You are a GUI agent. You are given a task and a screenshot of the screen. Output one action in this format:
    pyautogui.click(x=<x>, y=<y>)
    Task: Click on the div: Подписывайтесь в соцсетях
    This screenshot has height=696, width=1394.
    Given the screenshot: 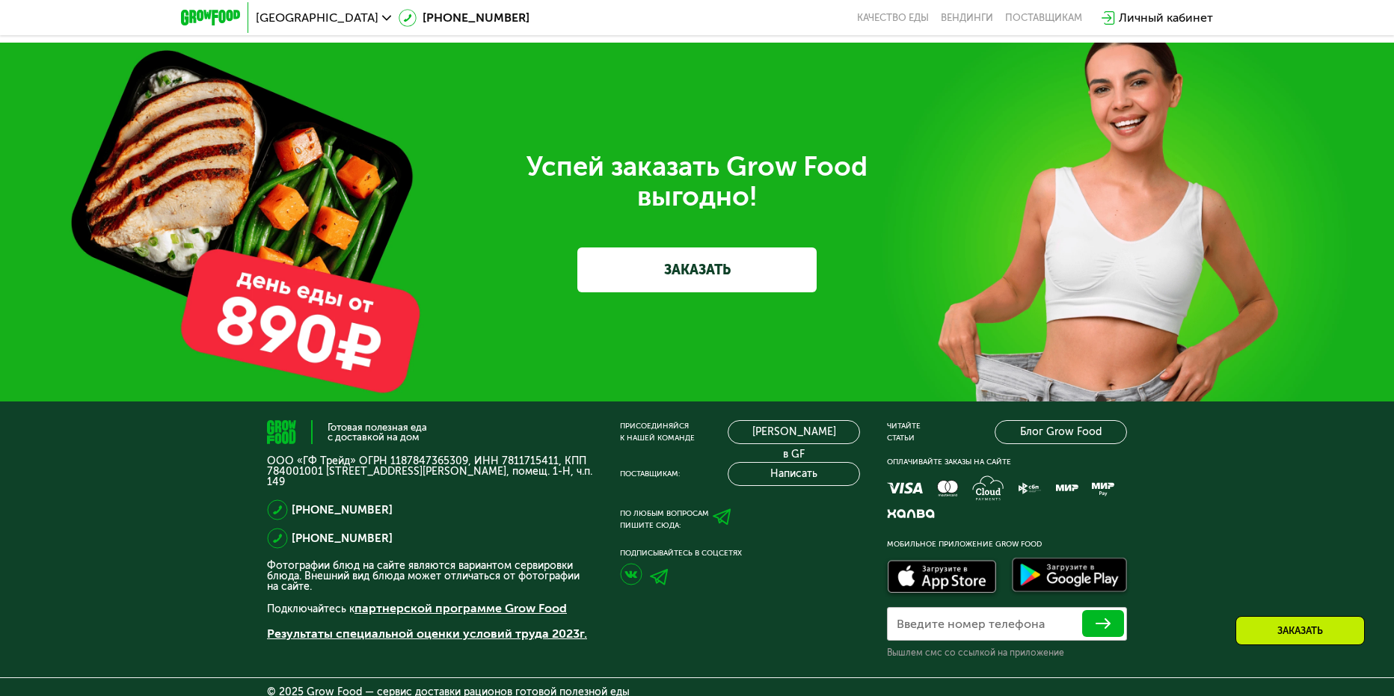 What is the action you would take?
    pyautogui.click(x=739, y=553)
    